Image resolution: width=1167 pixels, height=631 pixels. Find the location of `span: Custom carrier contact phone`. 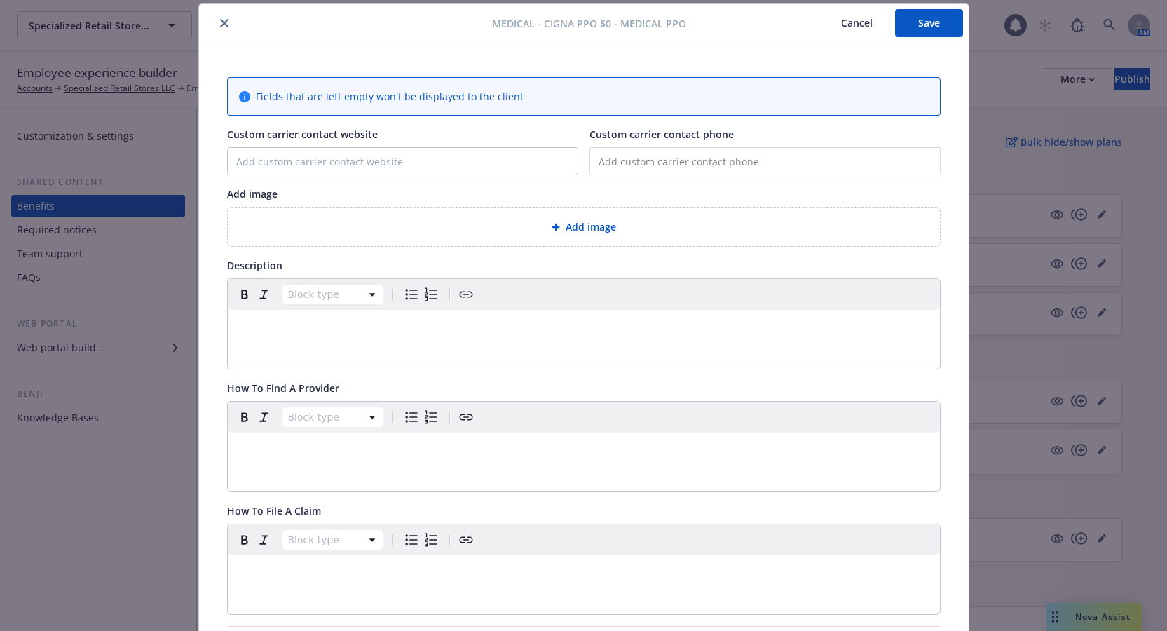

span: Custom carrier contact phone is located at coordinates (662, 134).